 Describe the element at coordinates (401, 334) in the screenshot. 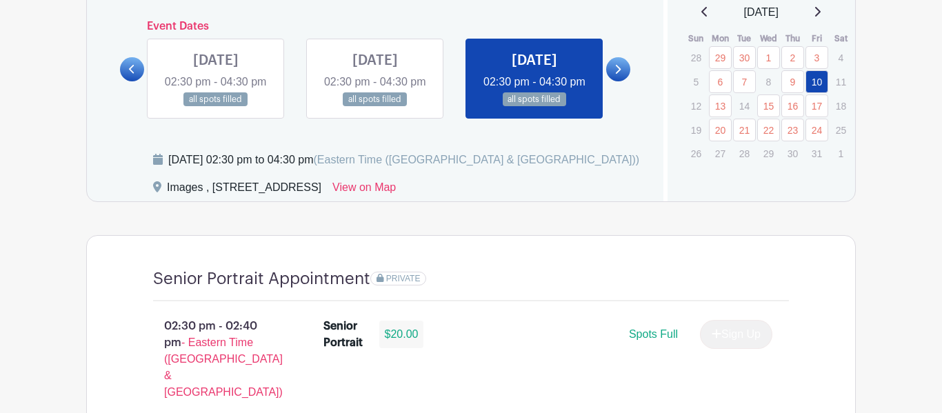

I see `div: $20.00` at that location.